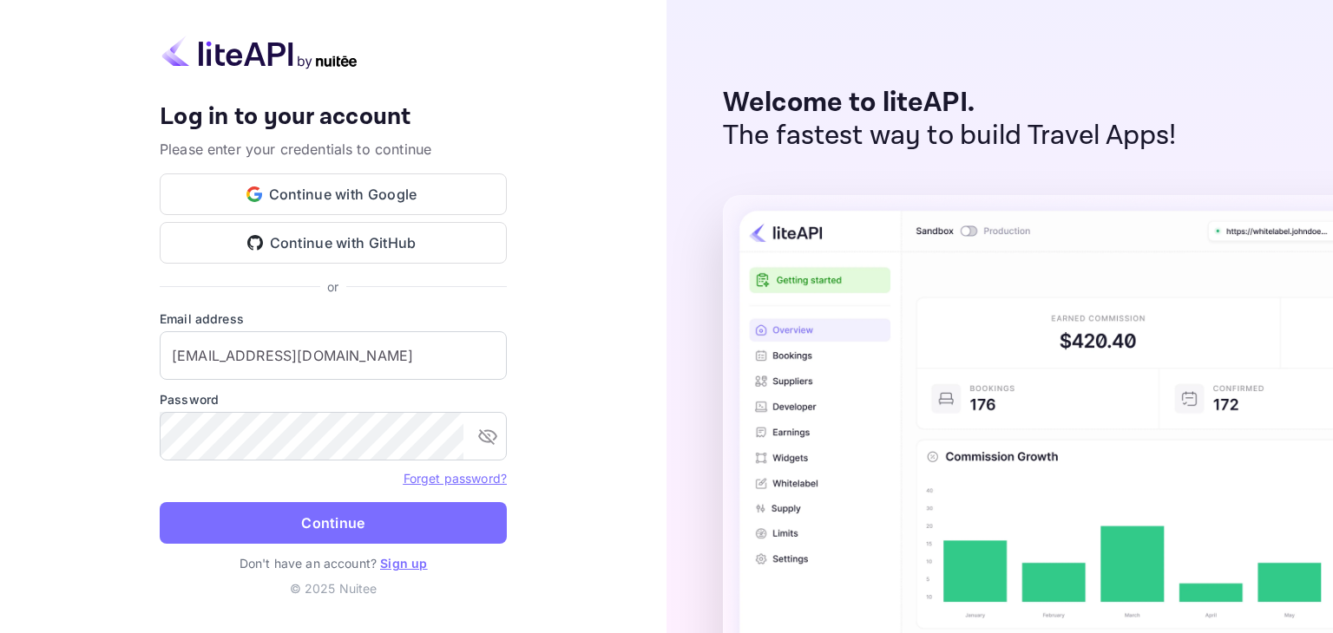  Describe the element at coordinates (333, 117) in the screenshot. I see `h4: Log in to your account` at that location.